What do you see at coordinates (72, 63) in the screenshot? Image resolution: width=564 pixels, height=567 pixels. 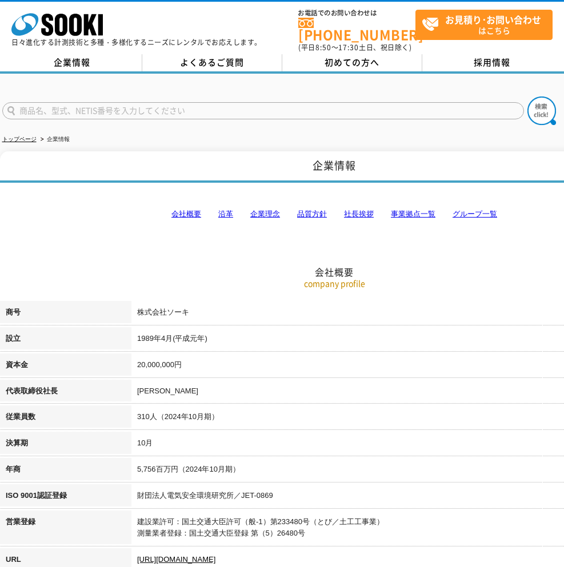 I see `a: 企業情報` at bounding box center [72, 63].